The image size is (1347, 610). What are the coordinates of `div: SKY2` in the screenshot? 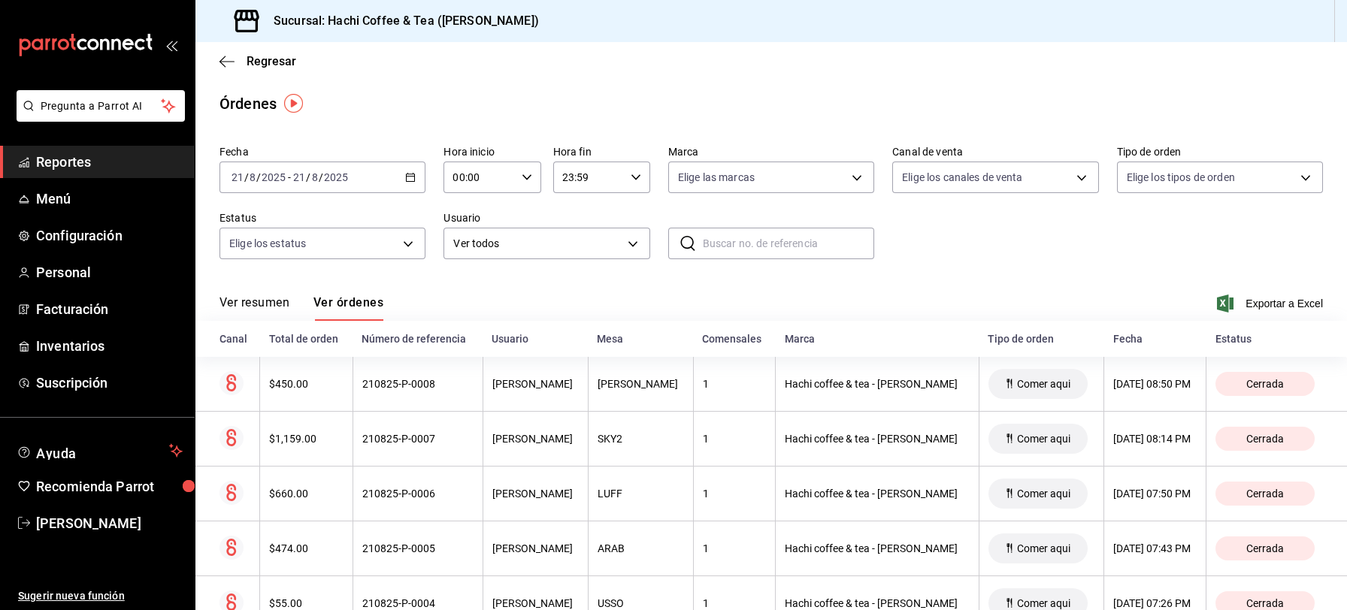 It's located at (640, 439).